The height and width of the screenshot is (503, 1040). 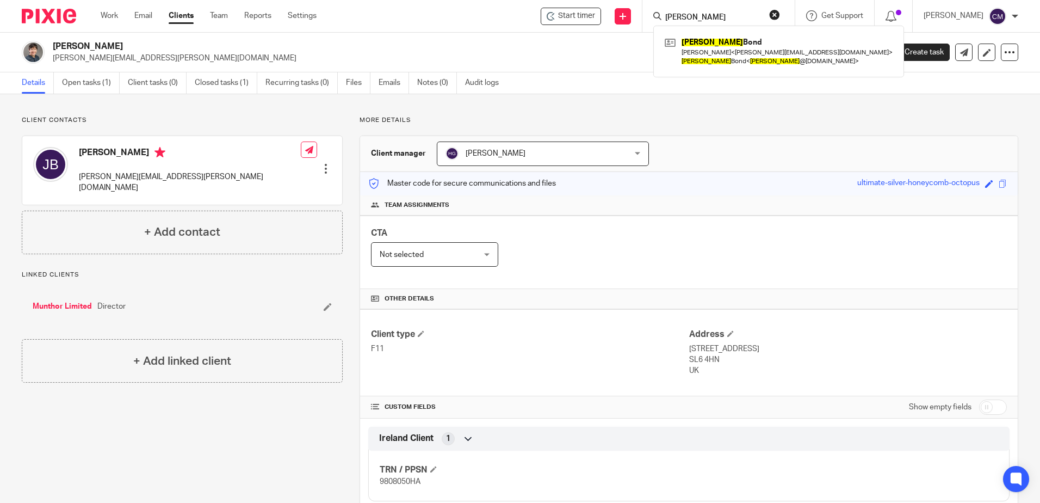 What do you see at coordinates (940, 407) in the screenshot?
I see `label: Show empty fields` at bounding box center [940, 407].